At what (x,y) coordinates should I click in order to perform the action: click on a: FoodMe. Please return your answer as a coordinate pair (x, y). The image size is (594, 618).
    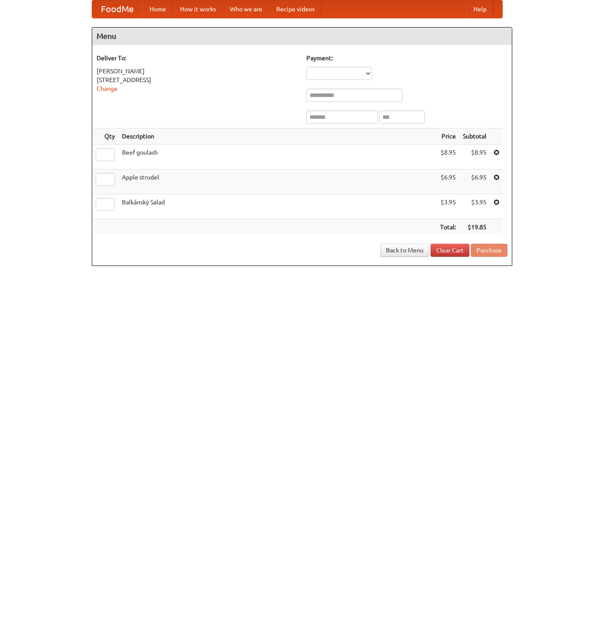
    Looking at the image, I should click on (117, 9).